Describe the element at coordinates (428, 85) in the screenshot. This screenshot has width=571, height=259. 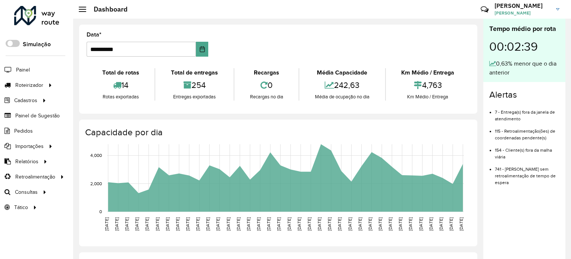
I see `div: 4,763` at that location.